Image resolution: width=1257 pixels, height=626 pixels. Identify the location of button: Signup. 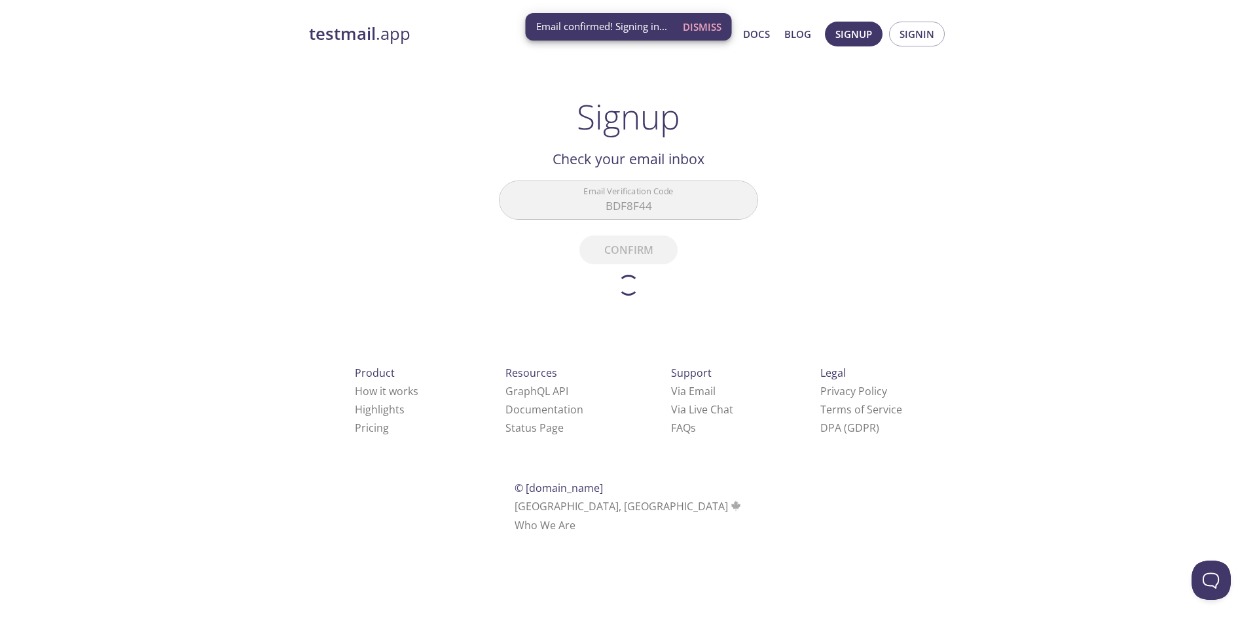
(853, 34).